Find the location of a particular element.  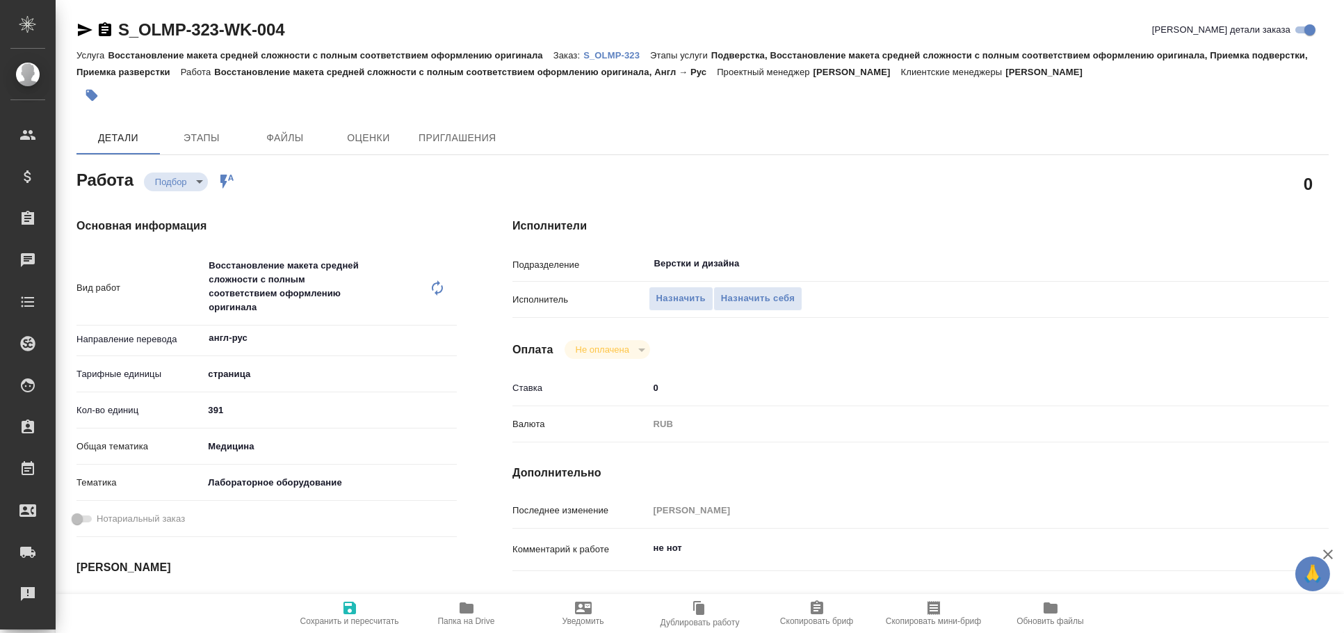

button: Скопировать ссылку для ЯМессенджера is located at coordinates (85, 30).